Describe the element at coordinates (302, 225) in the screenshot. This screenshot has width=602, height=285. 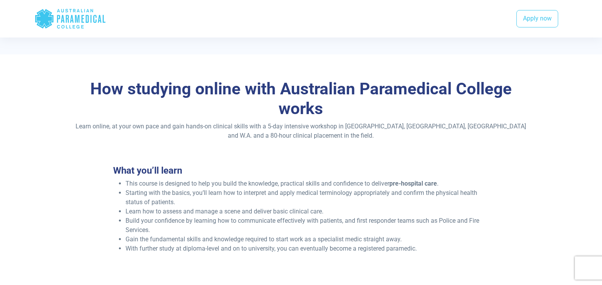
I see `span: Build your confidence by learning how to communicate effectively with patients, and first respond...` at that location.